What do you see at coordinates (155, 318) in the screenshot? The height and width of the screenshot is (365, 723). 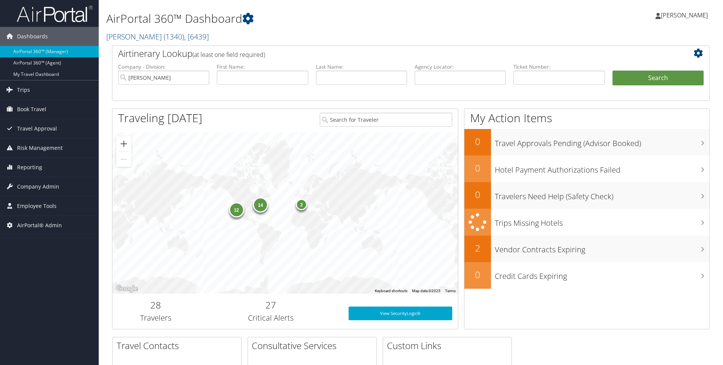 I see `h3: Travelers` at bounding box center [155, 318].